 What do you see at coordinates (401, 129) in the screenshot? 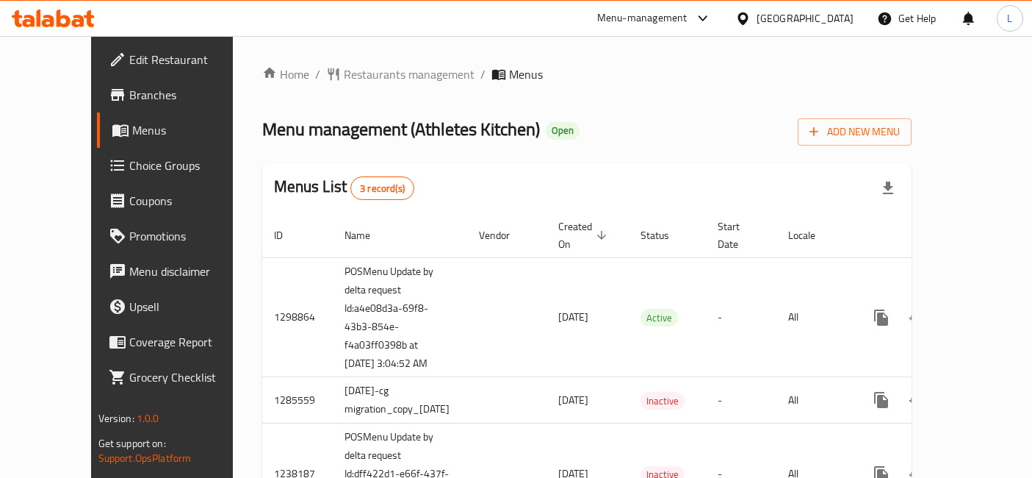
I see `span: Menu management ( Athletes Kitchen )` at bounding box center [401, 129].